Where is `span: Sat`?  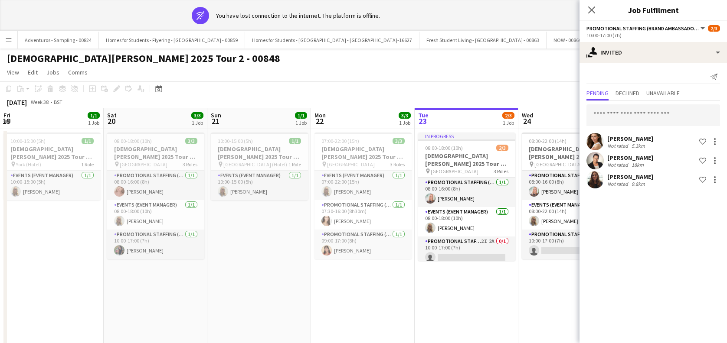
span: Sat is located at coordinates (112, 115).